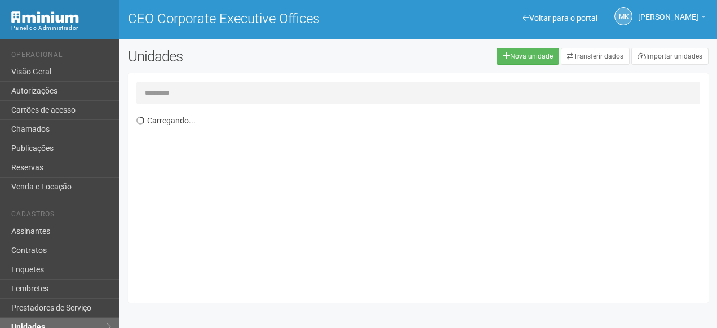 This screenshot has width=717, height=328. What do you see at coordinates (624, 16) in the screenshot?
I see `a: MK` at bounding box center [624, 16].